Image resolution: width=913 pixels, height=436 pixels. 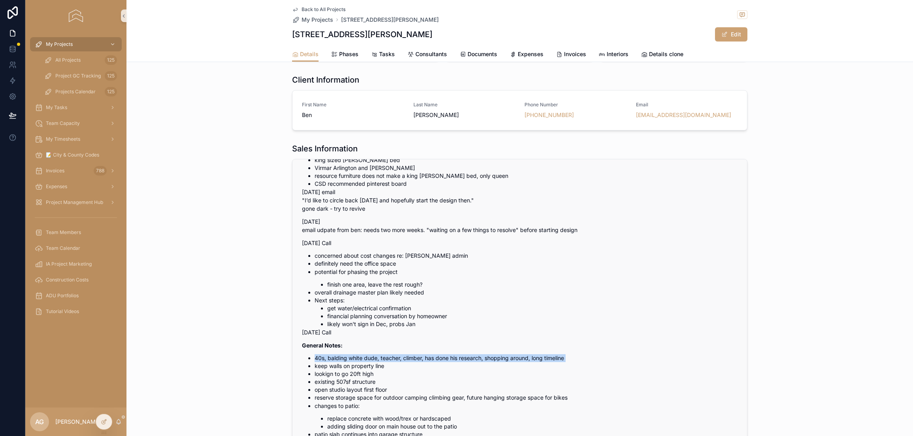 I want to click on span: Team Members, so click(x=63, y=232).